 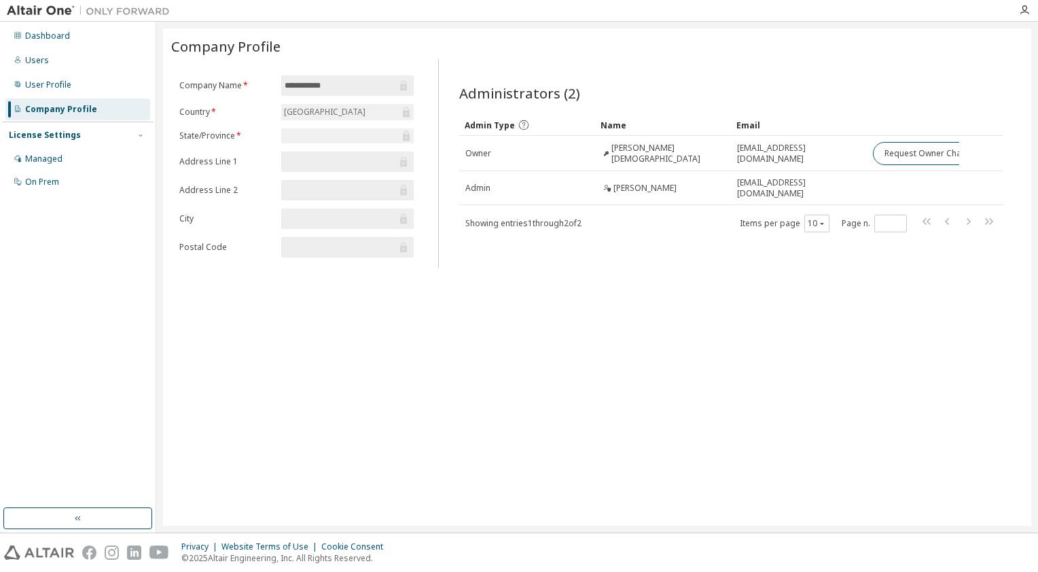 What do you see at coordinates (930, 154) in the screenshot?
I see `button: Request Owner Change` at bounding box center [930, 154].